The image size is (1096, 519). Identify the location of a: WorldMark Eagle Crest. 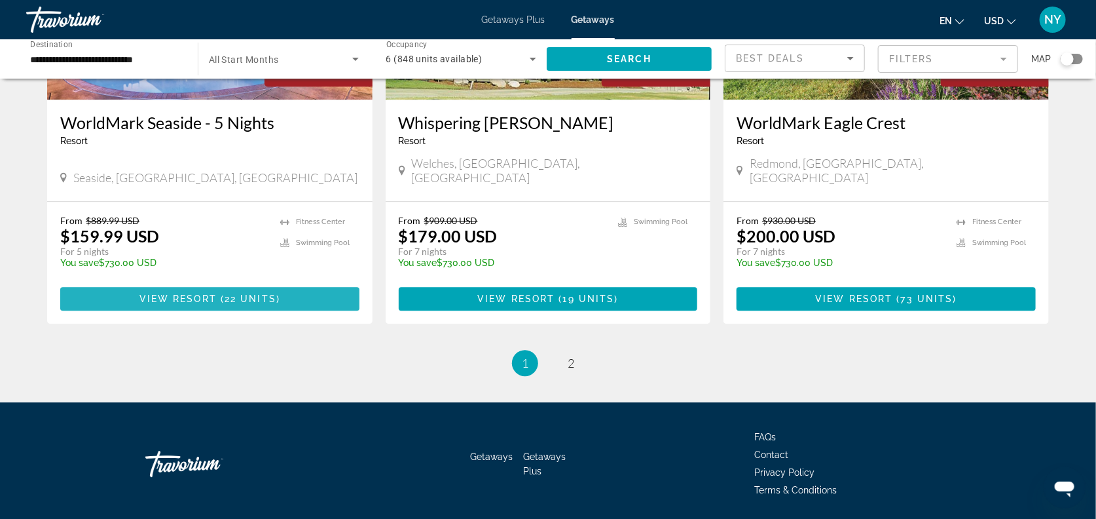
(886, 122).